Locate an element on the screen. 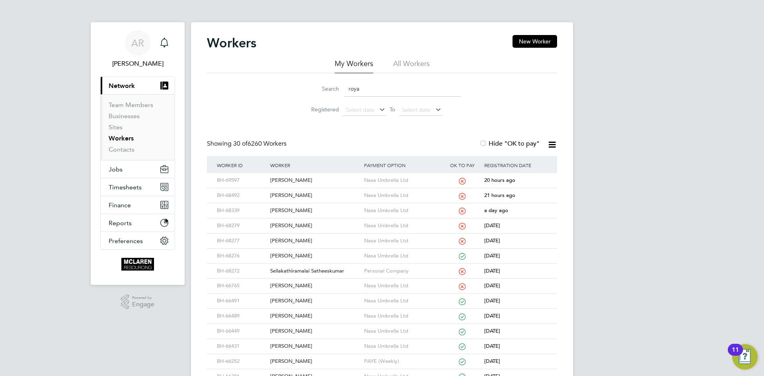  div: Worker is located at coordinates (315, 165).